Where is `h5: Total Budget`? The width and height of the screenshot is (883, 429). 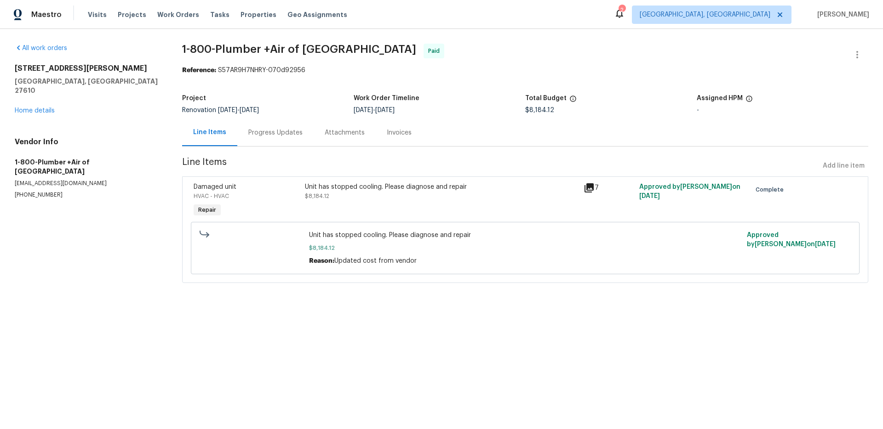
h5: Total Budget is located at coordinates (546, 98).